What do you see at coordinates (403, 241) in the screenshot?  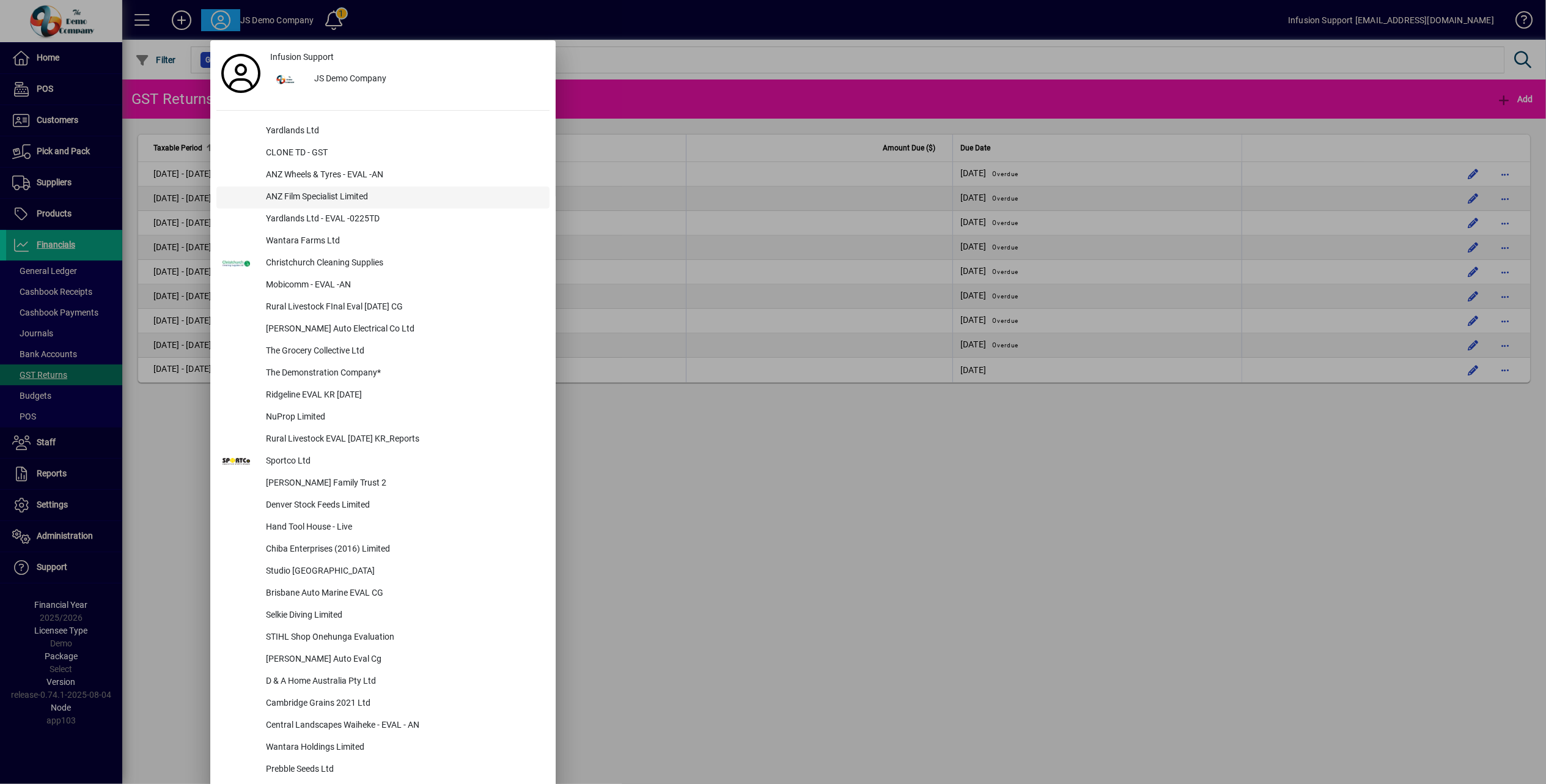 I see `div: Wantara Farms Ltd` at bounding box center [403, 241].